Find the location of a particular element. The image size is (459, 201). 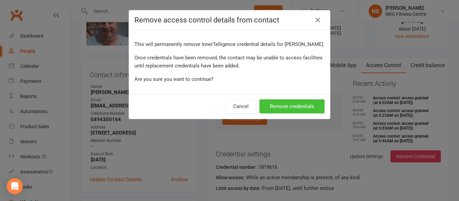

button: Cancel is located at coordinates (241, 106).